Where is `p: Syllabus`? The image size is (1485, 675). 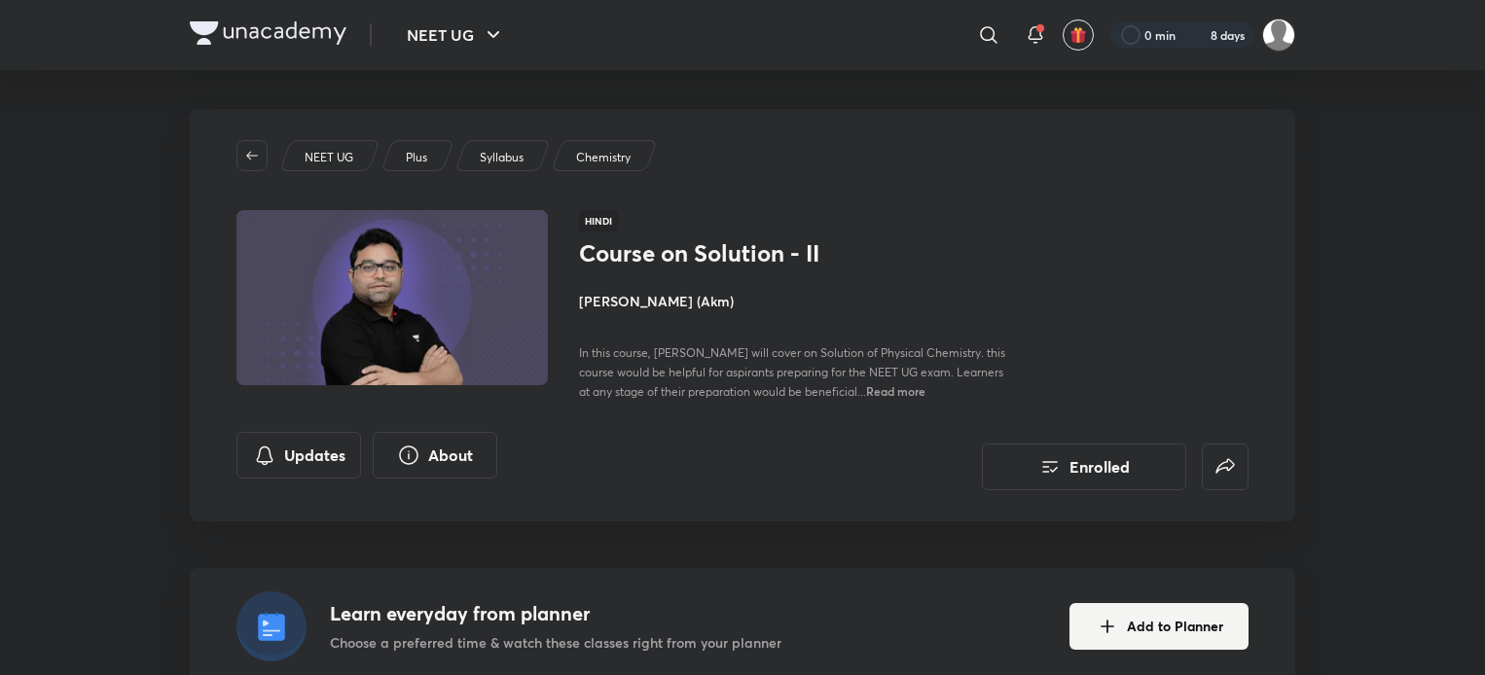
p: Syllabus is located at coordinates (501, 158).